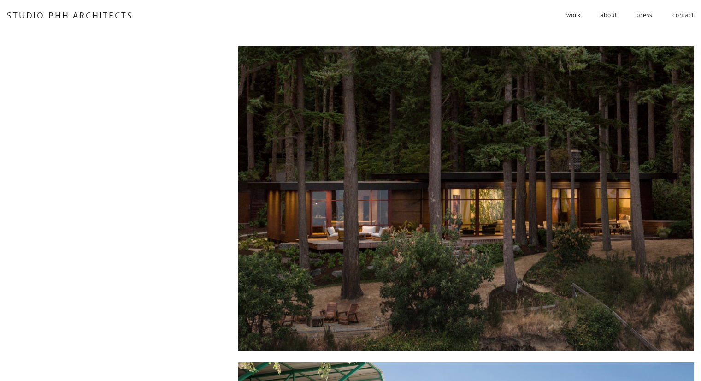 The width and height of the screenshot is (701, 381). I want to click on span: work, so click(574, 15).